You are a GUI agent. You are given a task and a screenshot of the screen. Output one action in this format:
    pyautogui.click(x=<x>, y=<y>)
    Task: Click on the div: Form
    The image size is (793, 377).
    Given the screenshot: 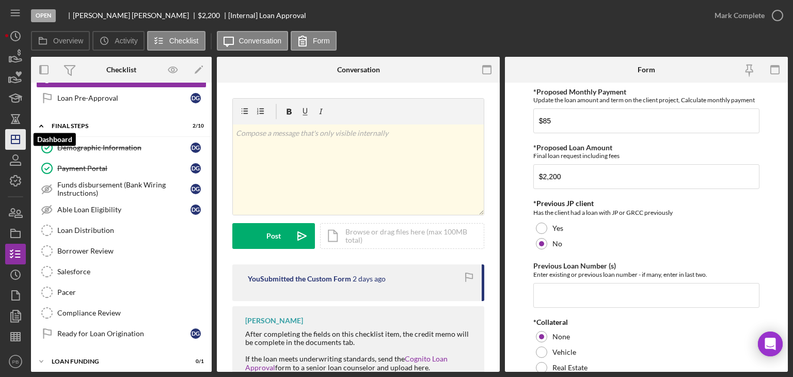 What is the action you would take?
    pyautogui.click(x=647, y=70)
    